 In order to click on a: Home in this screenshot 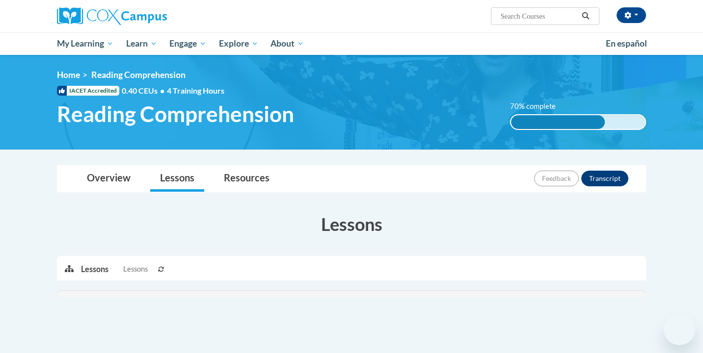, I will do `click(68, 75)`.